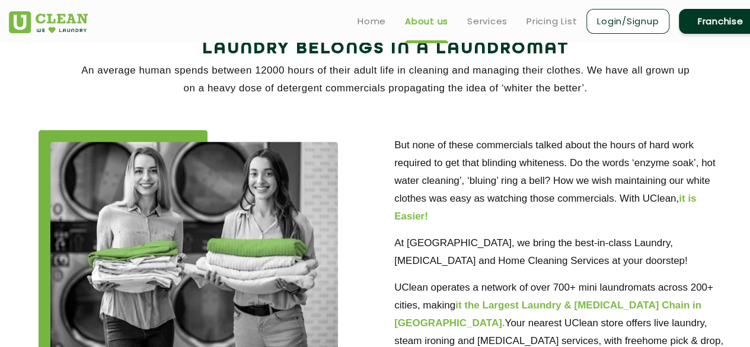 Image resolution: width=750 pixels, height=347 pixels. What do you see at coordinates (551, 21) in the screenshot?
I see `a: Pricing List` at bounding box center [551, 21].